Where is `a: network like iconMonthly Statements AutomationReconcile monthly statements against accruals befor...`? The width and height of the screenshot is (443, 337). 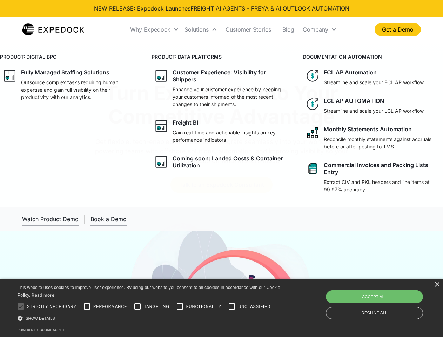
a: network like iconMonthly Statements AutomationReconcile monthly statements against accruals befor... is located at coordinates (373, 138).